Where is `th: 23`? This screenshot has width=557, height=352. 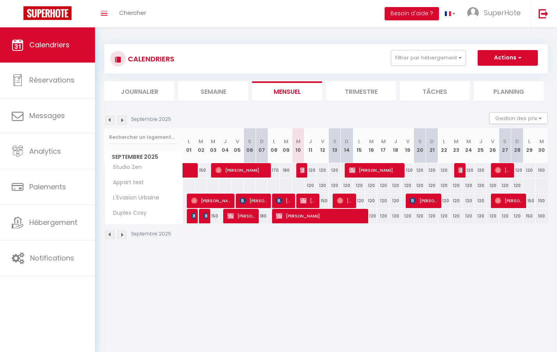
th: 23 is located at coordinates (457, 146).